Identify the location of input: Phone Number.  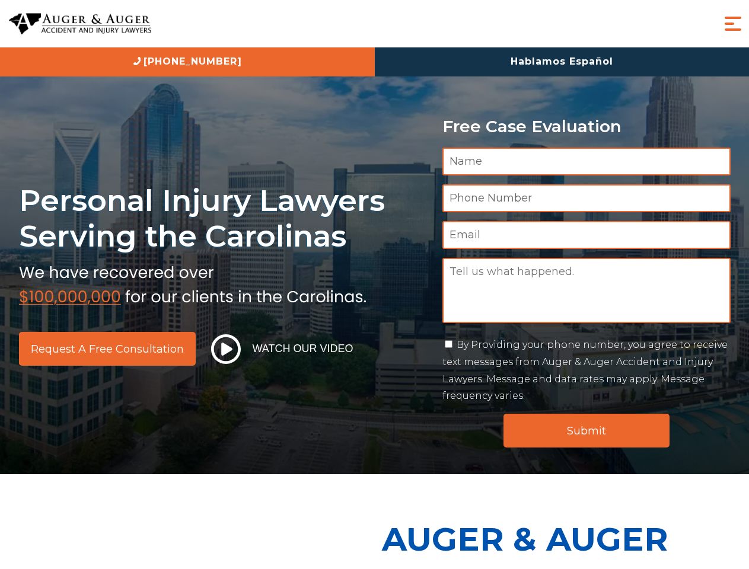
(587, 198).